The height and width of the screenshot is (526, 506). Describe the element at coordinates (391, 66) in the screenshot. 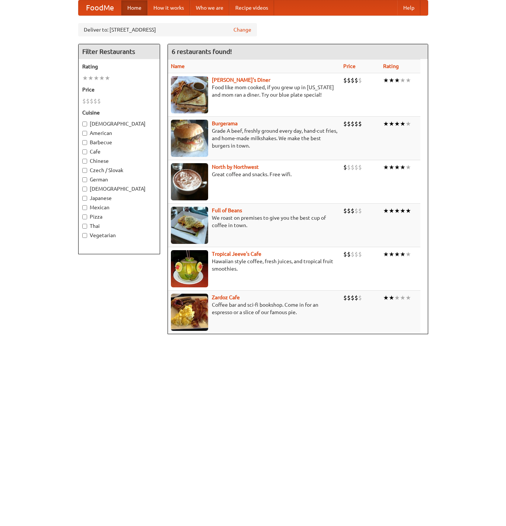

I see `a: Rating` at that location.